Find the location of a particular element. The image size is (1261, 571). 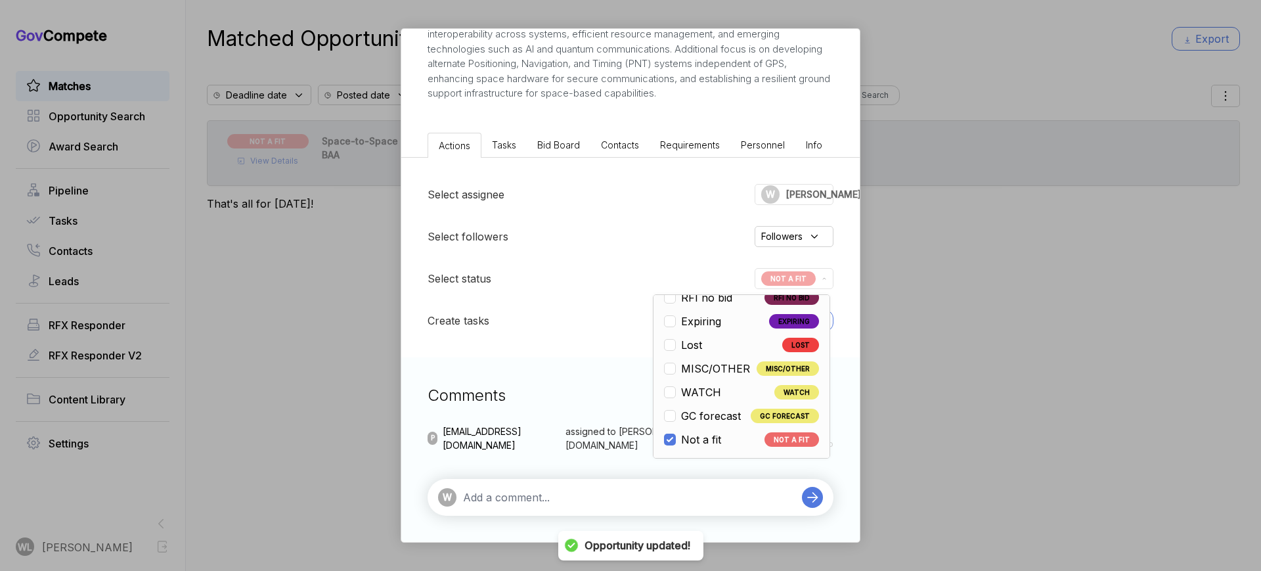

h5: Select status is located at coordinates (459, 278).